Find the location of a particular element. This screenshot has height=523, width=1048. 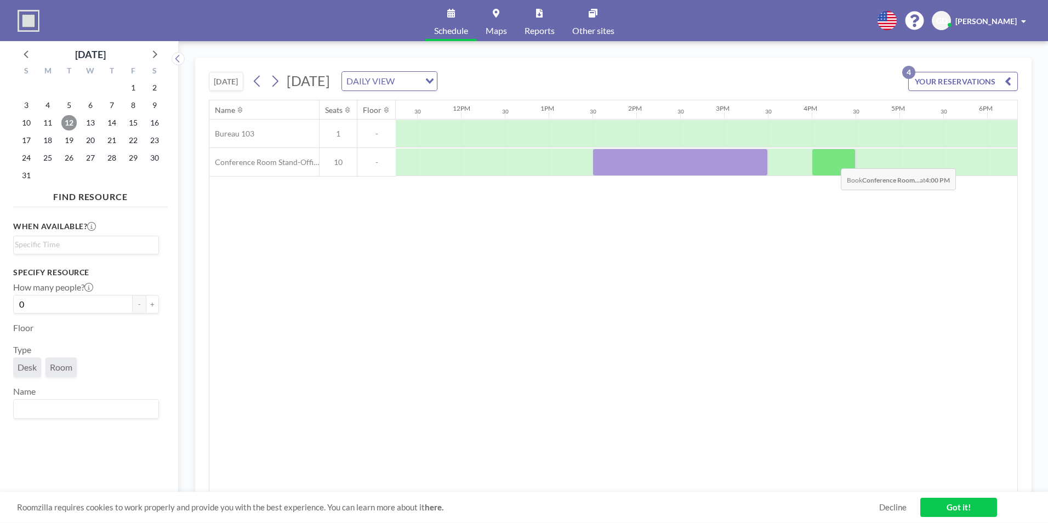

span: Tuesday, August 5, 2025 is located at coordinates (69, 105).